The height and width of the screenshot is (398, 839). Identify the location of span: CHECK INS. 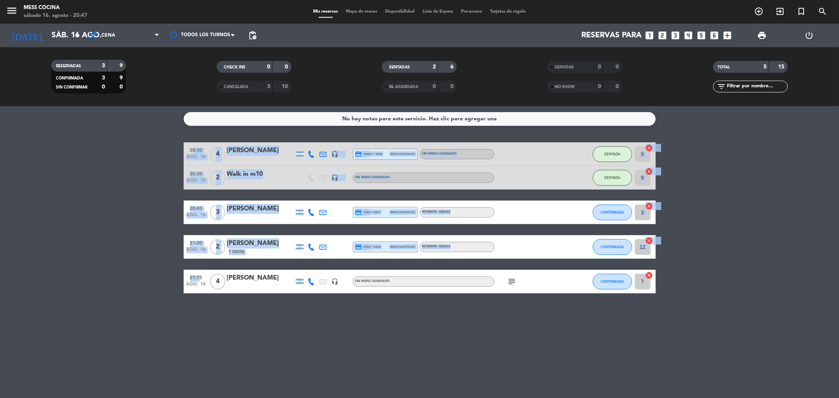
(234, 67).